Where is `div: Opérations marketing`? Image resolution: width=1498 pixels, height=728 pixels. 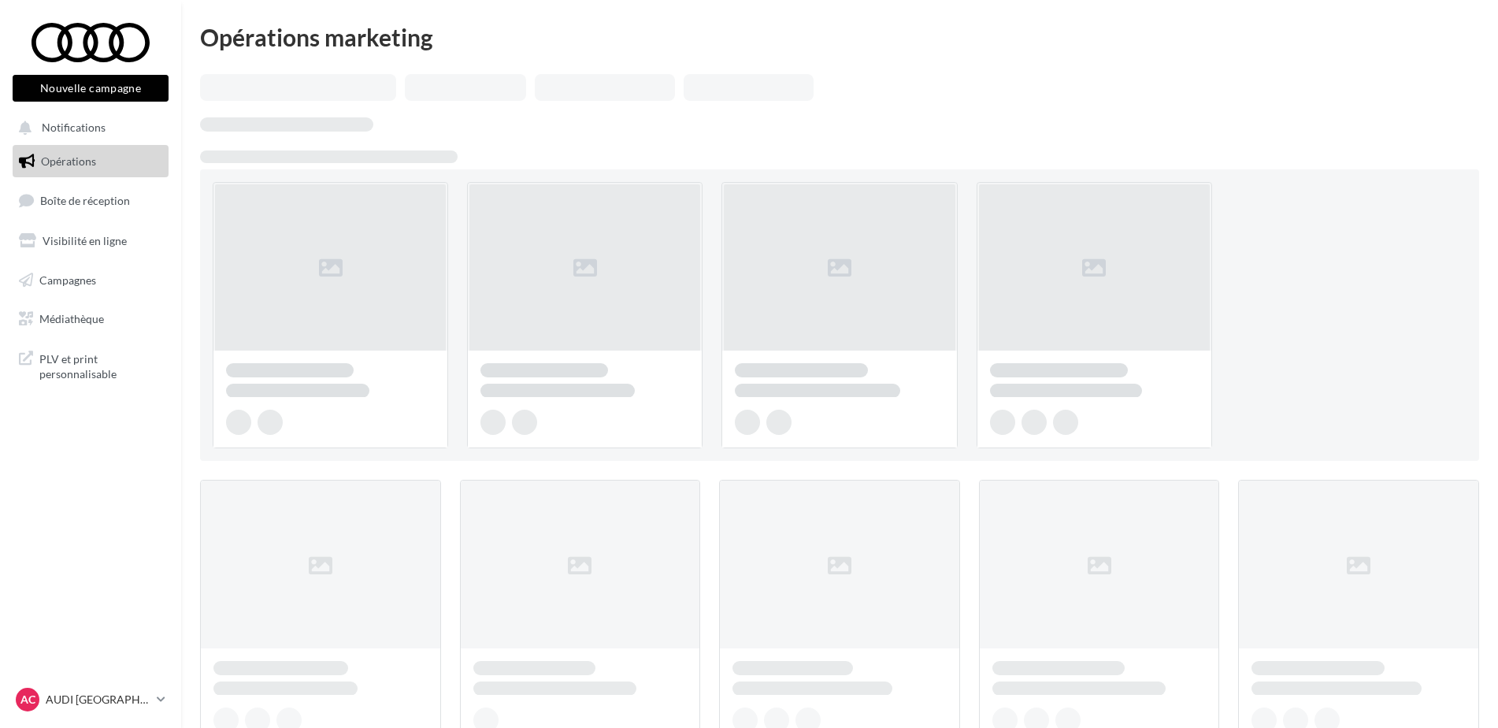
div: Opérations marketing is located at coordinates (840, 37).